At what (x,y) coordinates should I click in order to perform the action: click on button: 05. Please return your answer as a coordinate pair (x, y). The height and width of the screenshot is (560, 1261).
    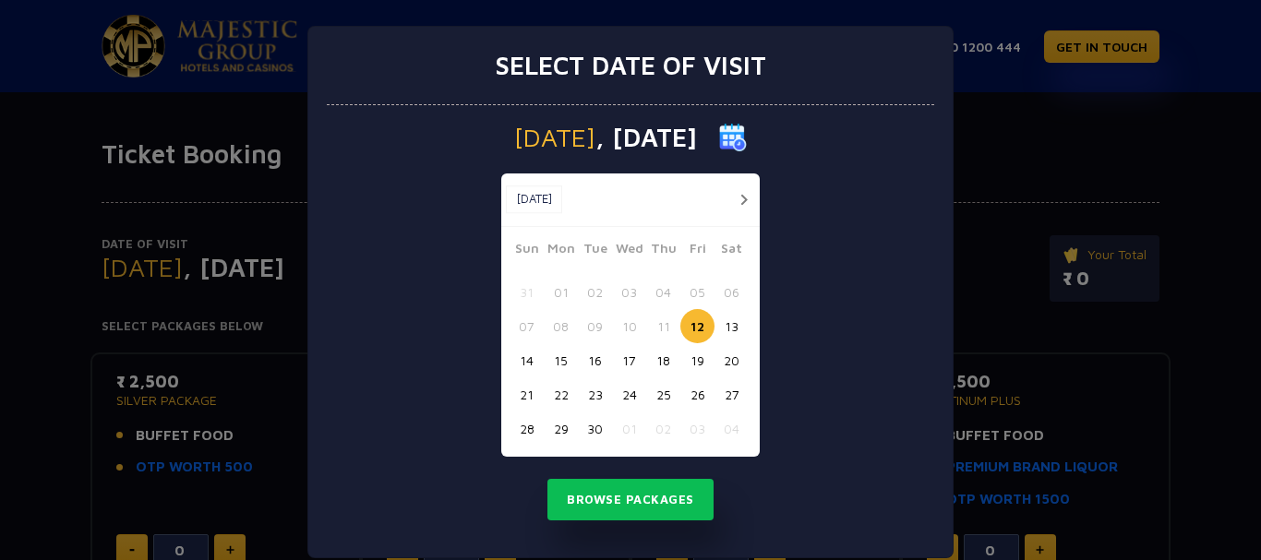
    Looking at the image, I should click on (697, 292).